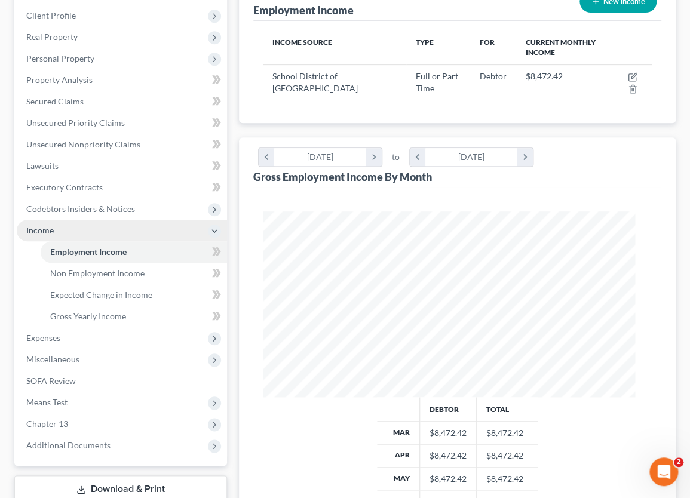 The image size is (690, 498). Describe the element at coordinates (507, 409) in the screenshot. I see `th: Total` at that location.